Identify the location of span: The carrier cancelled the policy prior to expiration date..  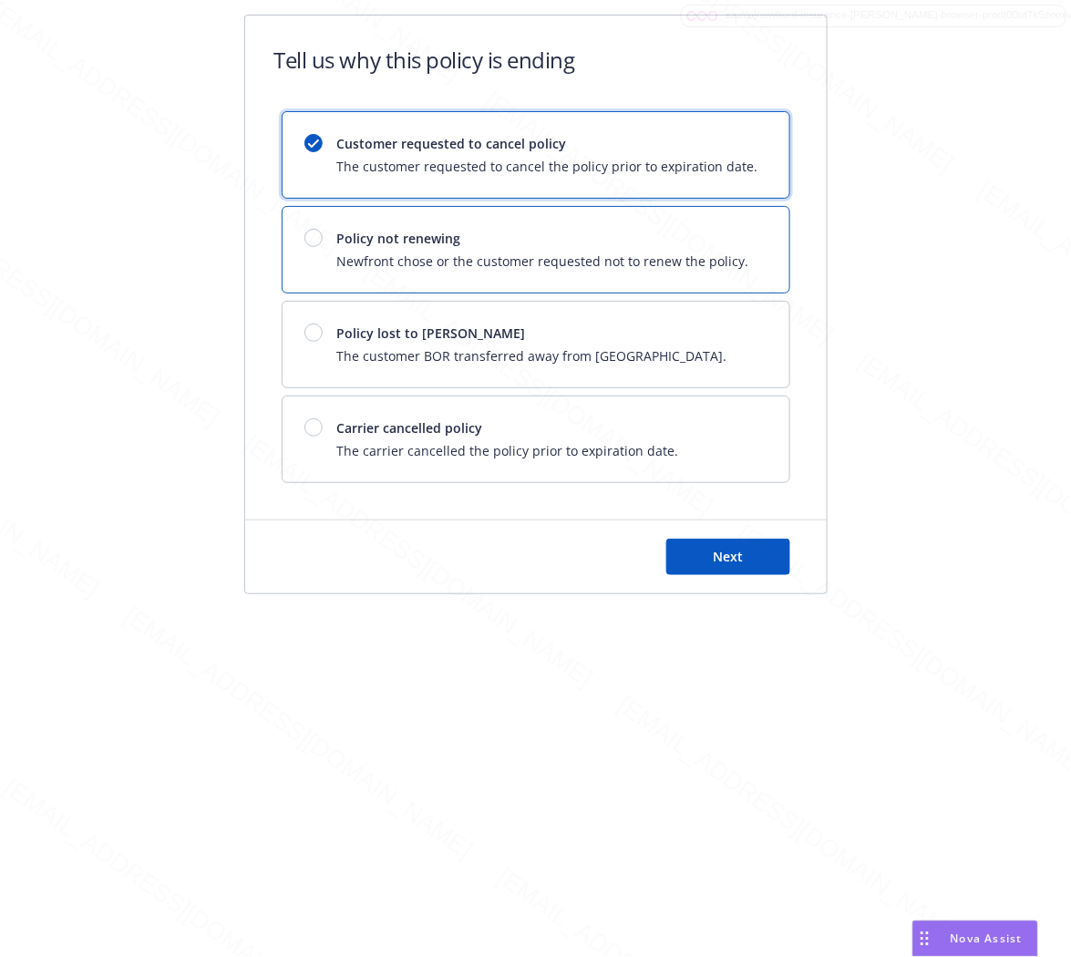
(507, 450).